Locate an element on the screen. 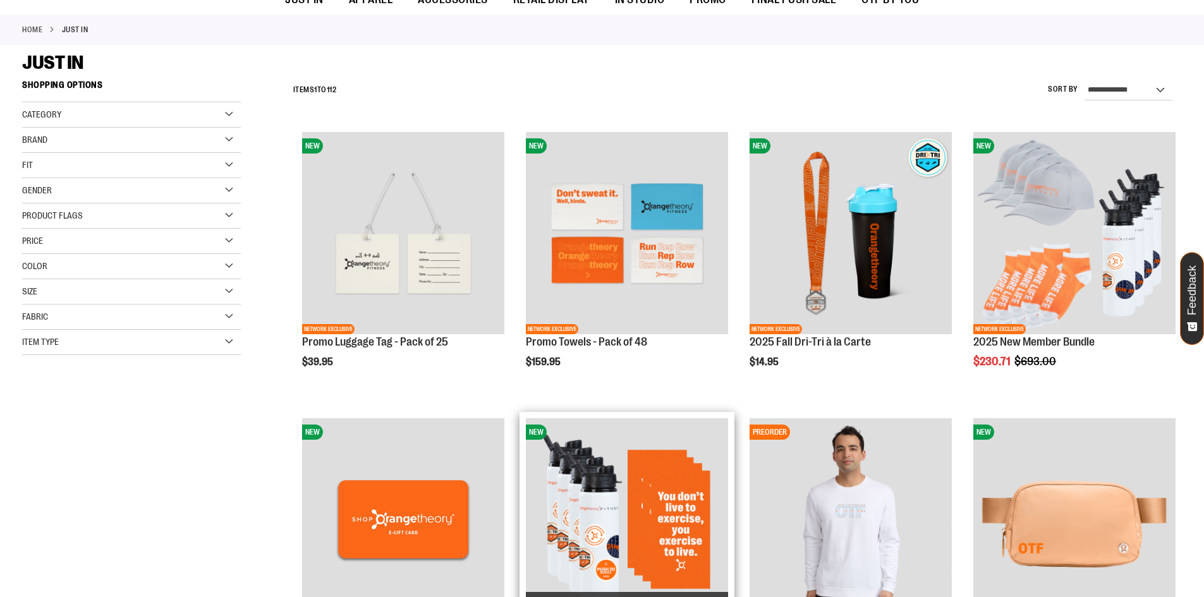 The image size is (1204, 597). span: $693.00 is located at coordinates (1036, 361).